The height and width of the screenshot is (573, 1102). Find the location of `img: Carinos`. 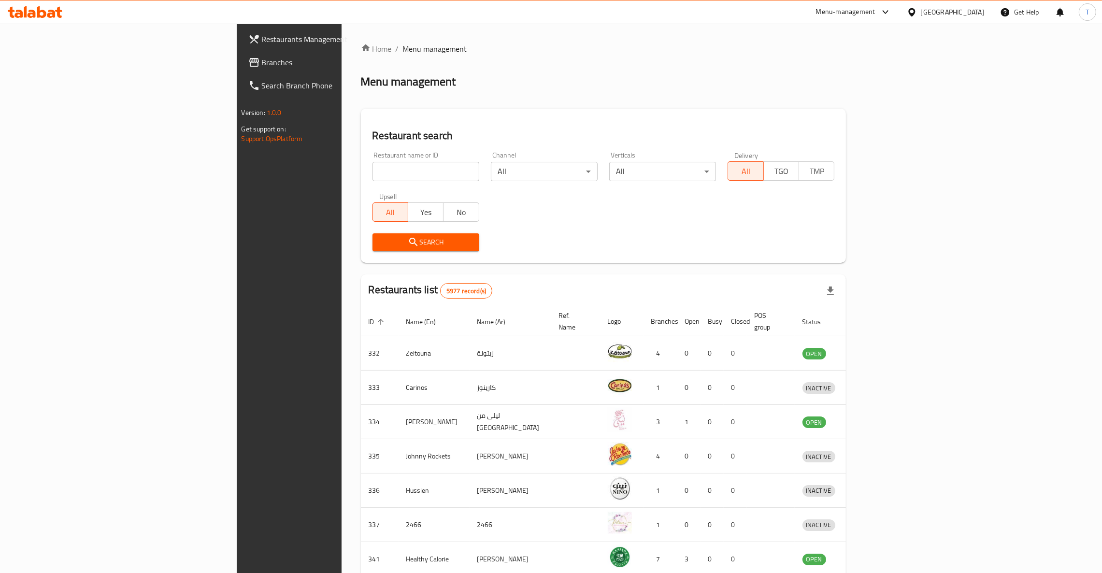

img: Carinos is located at coordinates (620, 385).